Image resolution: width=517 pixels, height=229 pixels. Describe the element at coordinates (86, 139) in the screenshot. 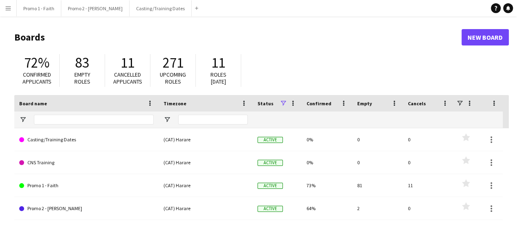

I see `a: Casting/Training Dates` at that location.